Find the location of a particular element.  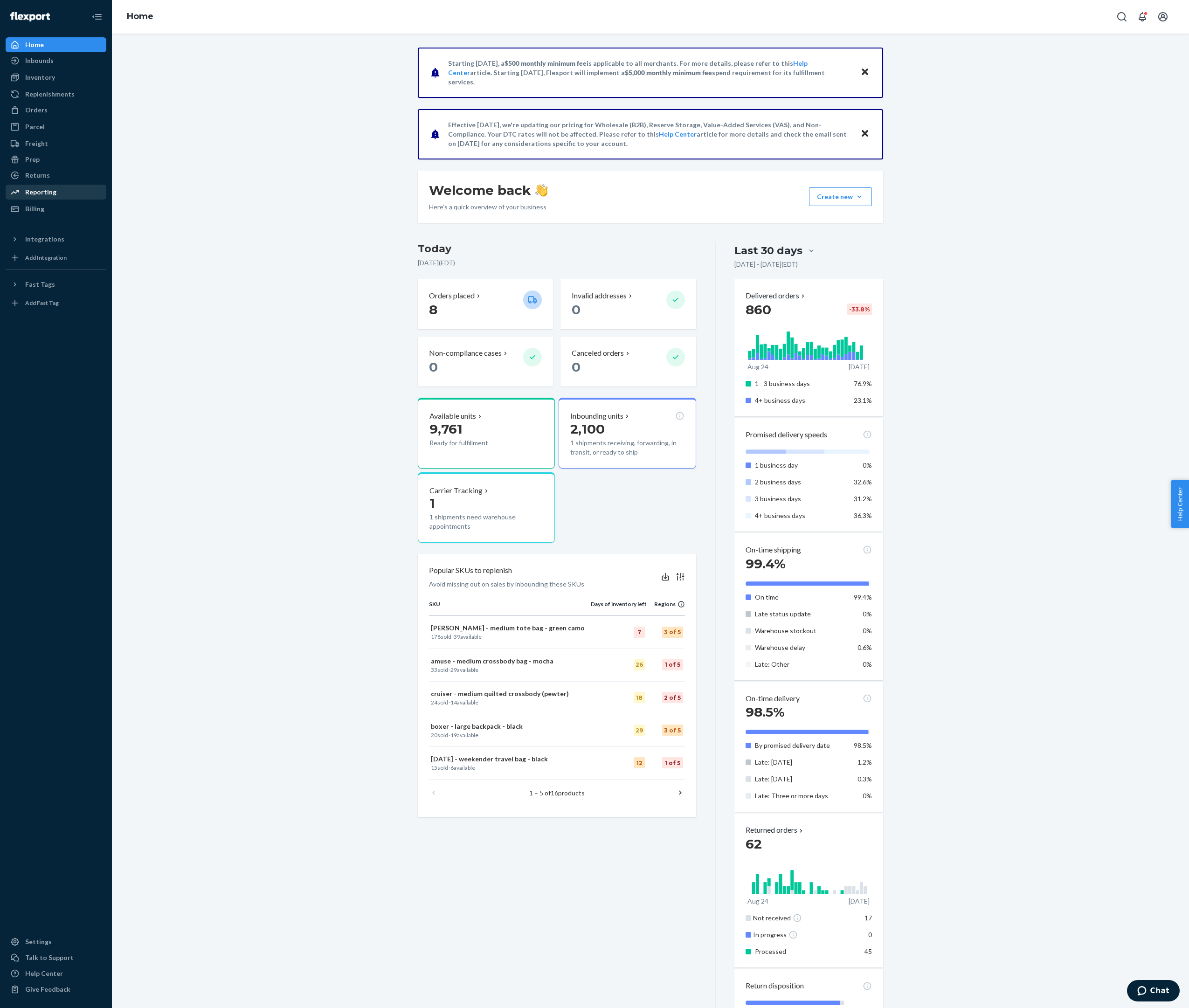

p: Promised delivery speeds is located at coordinates (786, 434).